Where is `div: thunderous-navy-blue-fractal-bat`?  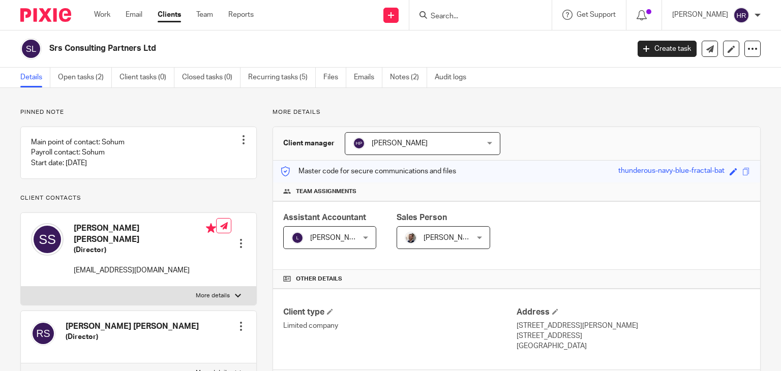 div: thunderous-navy-blue-fractal-bat is located at coordinates (671, 171).